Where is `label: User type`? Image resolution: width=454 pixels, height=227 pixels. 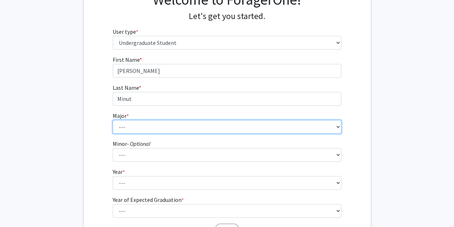
label: User type is located at coordinates (125, 32).